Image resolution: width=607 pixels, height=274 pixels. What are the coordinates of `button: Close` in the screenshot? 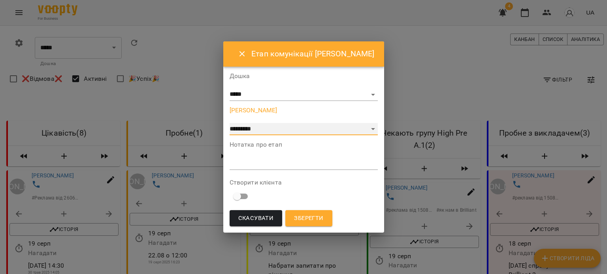 It's located at (242, 54).